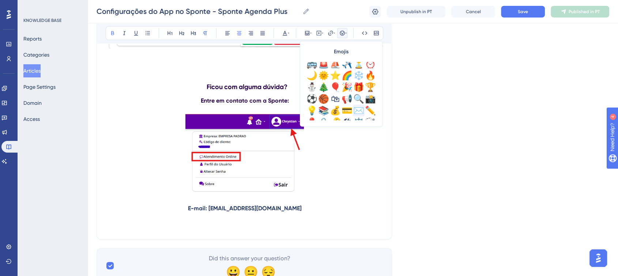 The height and width of the screenshot is (276, 618). I want to click on span: Published in PT, so click(584, 12).